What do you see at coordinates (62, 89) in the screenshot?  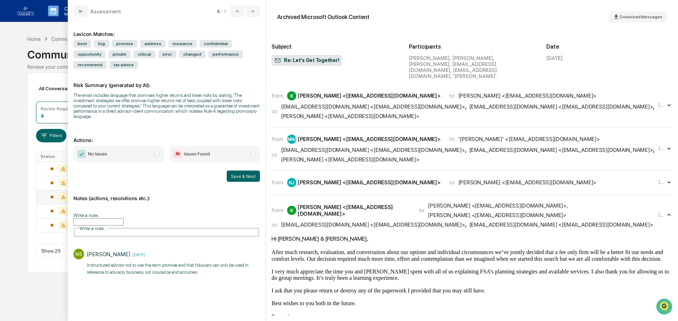 I see `div: All Conversations` at bounding box center [62, 89].